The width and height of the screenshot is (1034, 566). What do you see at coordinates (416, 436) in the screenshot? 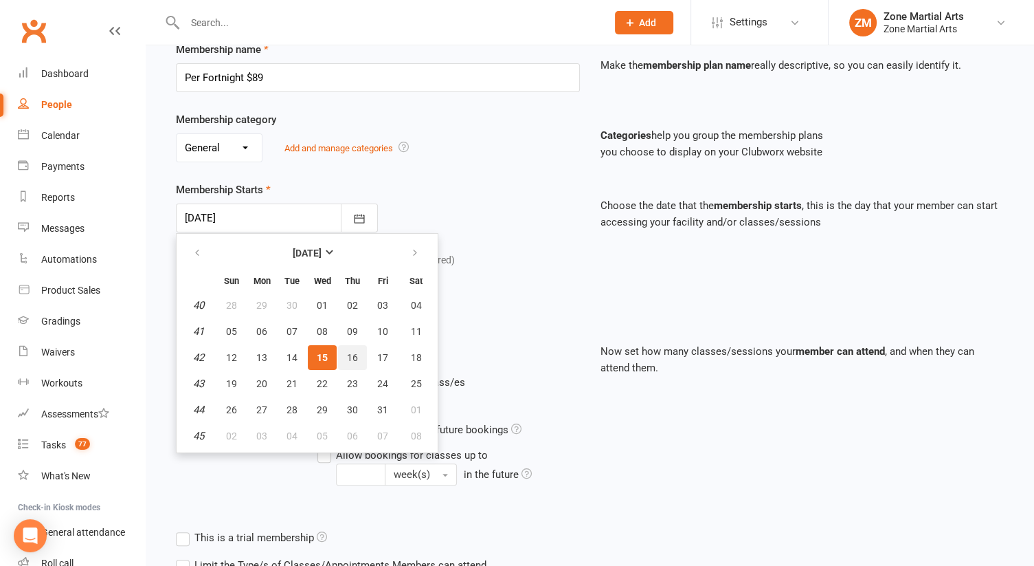
I see `button: 08` at bounding box center [416, 436].